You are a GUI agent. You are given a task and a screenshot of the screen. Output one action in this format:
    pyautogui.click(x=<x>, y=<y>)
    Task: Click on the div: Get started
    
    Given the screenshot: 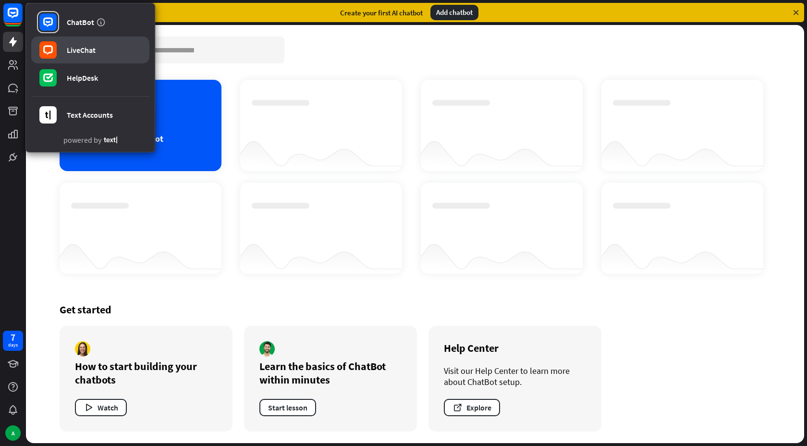 What is the action you would take?
    pyautogui.click(x=415, y=309)
    